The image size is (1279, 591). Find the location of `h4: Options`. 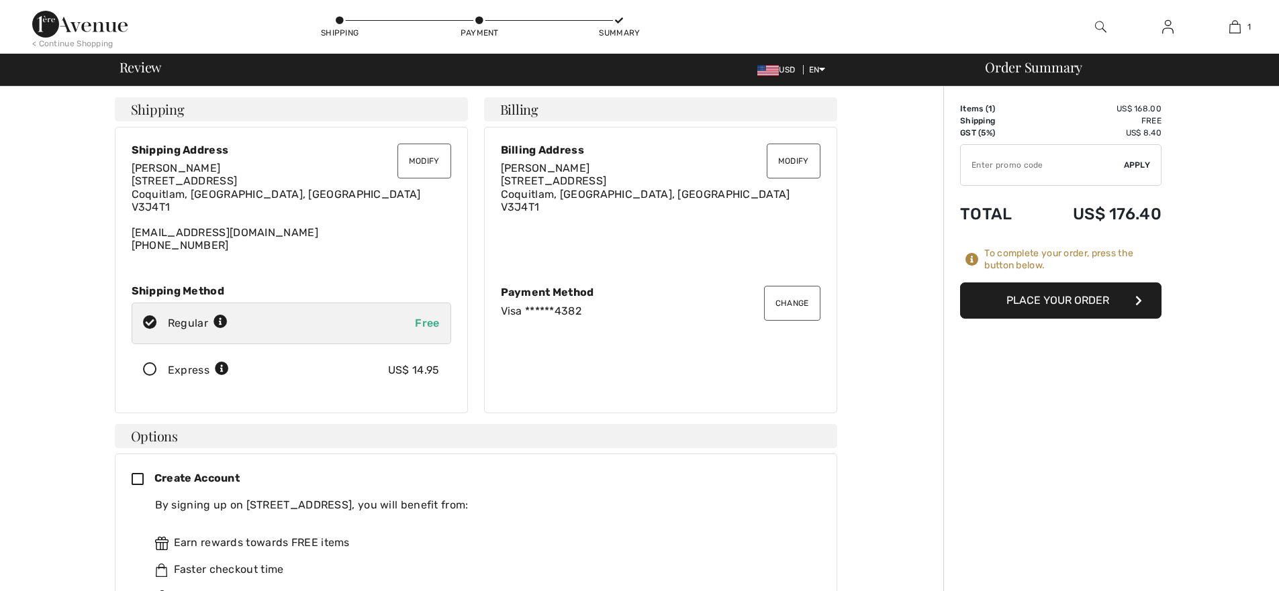

h4: Options is located at coordinates (476, 436).